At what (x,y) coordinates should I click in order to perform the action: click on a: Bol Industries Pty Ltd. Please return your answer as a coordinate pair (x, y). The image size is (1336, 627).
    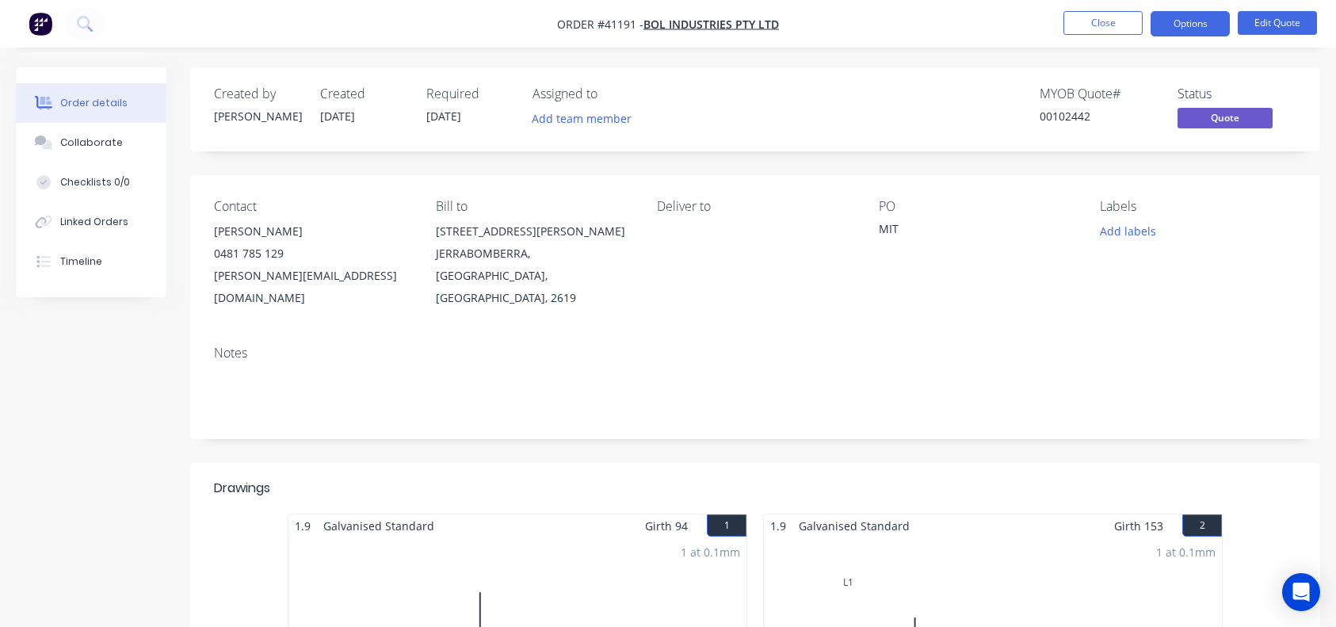
    Looking at the image, I should click on (711, 24).